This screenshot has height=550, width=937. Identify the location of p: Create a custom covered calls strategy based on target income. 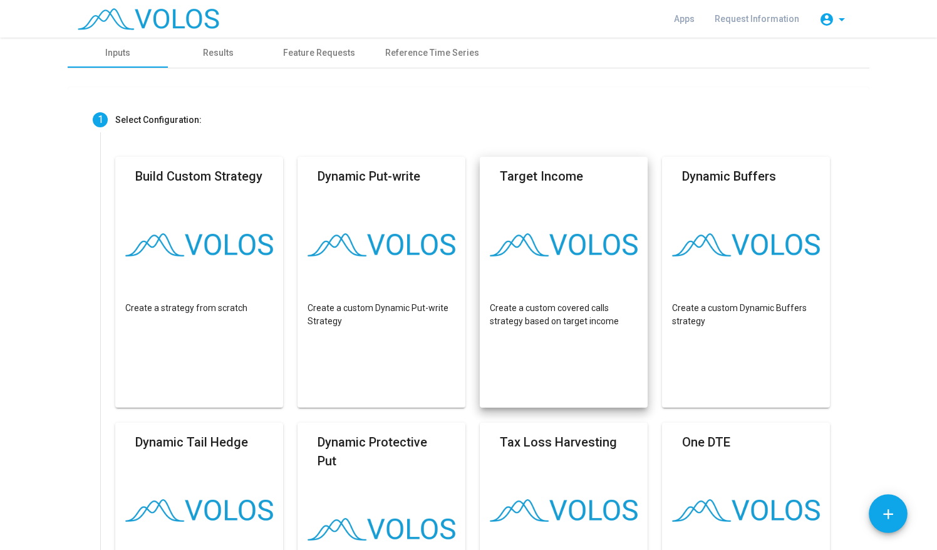
(564, 315).